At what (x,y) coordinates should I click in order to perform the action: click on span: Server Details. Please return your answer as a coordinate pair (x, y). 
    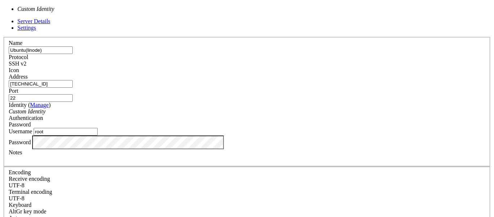
    Looking at the image, I should click on (34, 21).